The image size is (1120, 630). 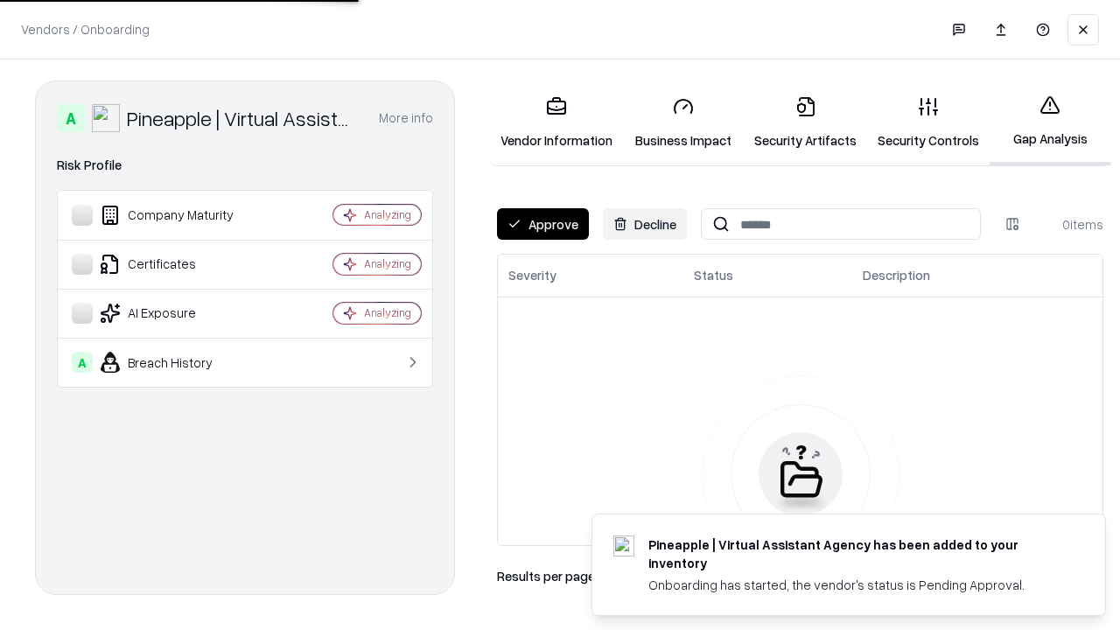 I want to click on button: Decline, so click(x=645, y=224).